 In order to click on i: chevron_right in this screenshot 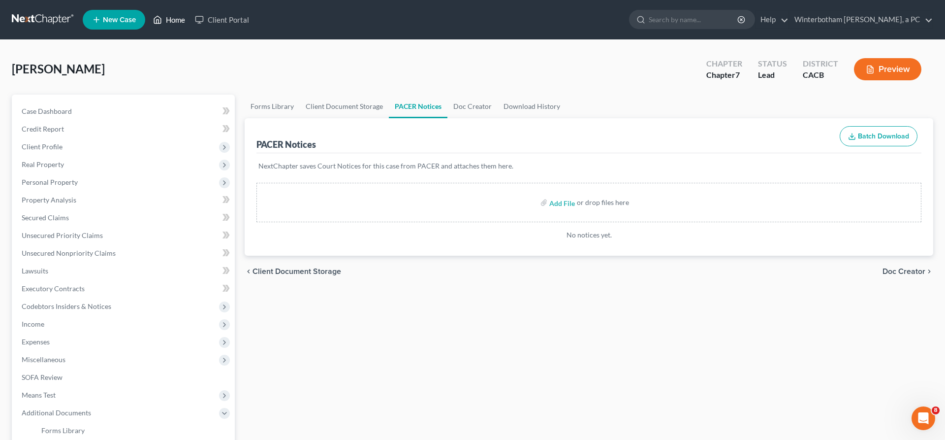, I will do `click(929, 271)`.